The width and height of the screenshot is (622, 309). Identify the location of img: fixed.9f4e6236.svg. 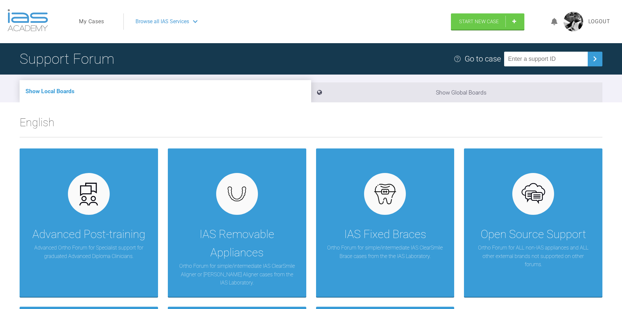
(385, 194).